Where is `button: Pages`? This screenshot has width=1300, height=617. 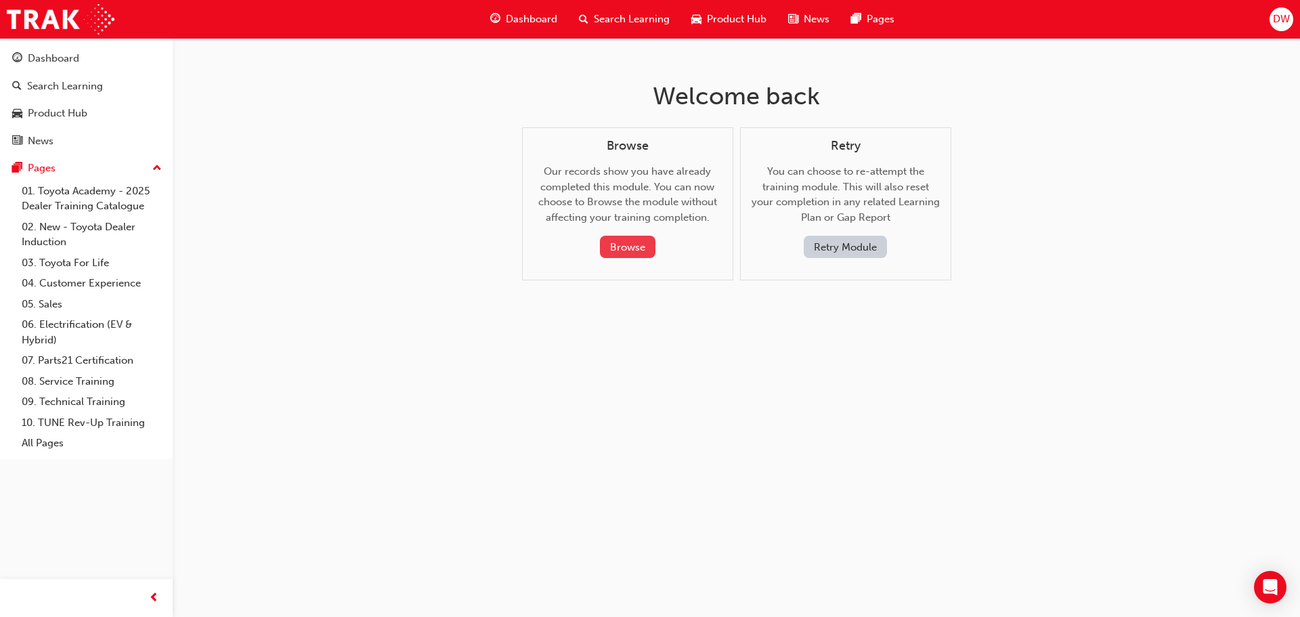 button: Pages is located at coordinates (86, 168).